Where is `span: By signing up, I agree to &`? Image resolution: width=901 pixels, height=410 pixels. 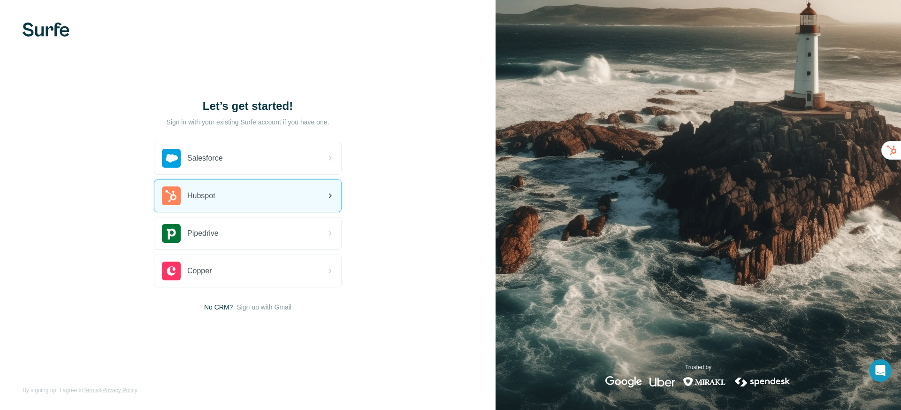
span: By signing up, I agree to & is located at coordinates (80, 390).